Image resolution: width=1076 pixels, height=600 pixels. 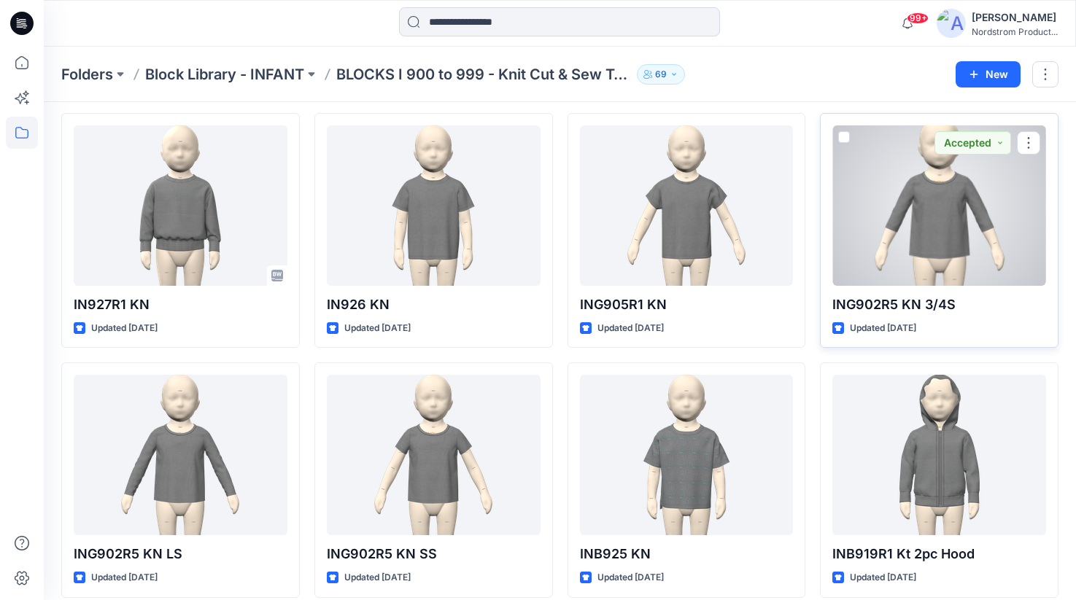 I want to click on button: 69, so click(x=661, y=74).